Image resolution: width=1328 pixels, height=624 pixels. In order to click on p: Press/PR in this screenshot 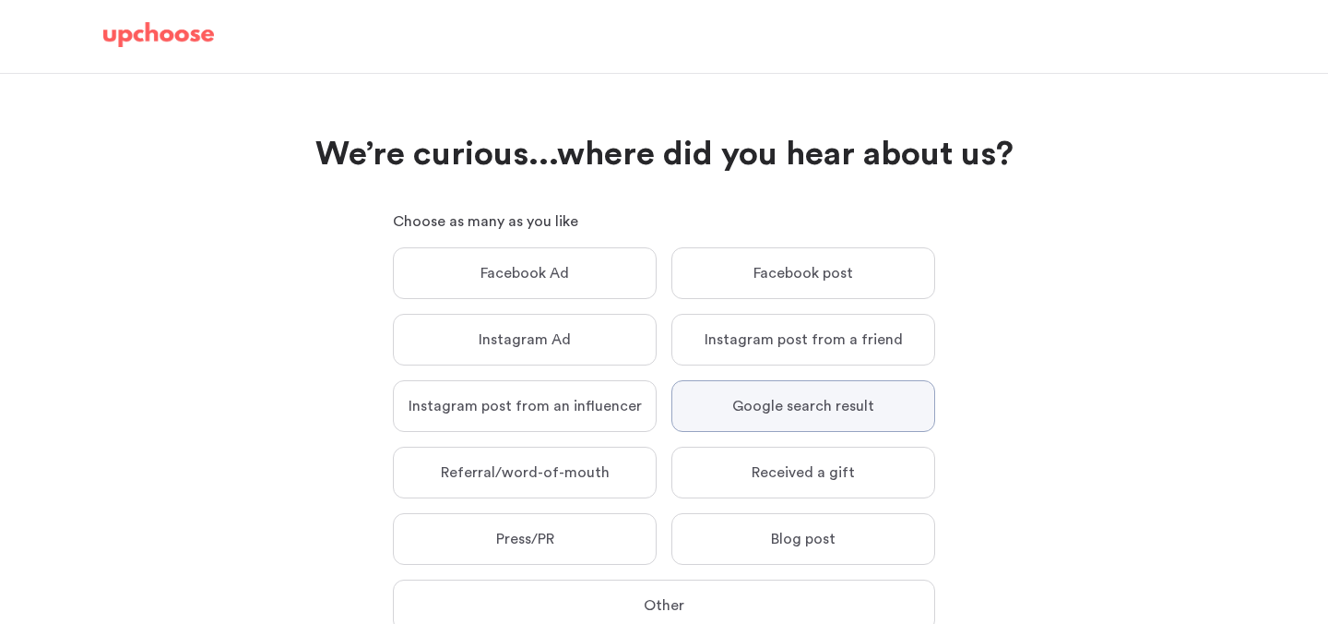, I will do `click(525, 539)`.